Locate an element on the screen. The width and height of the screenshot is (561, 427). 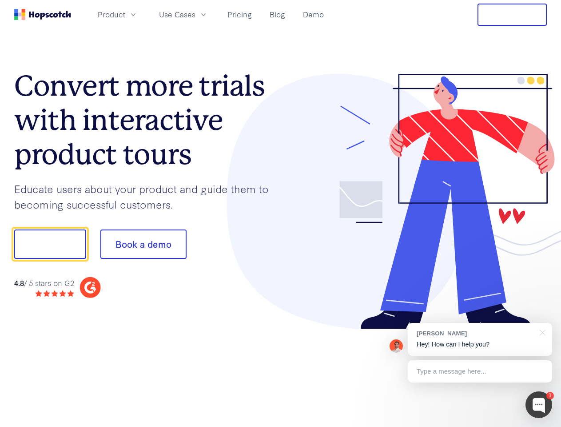
button: Free Trial is located at coordinates (512, 15).